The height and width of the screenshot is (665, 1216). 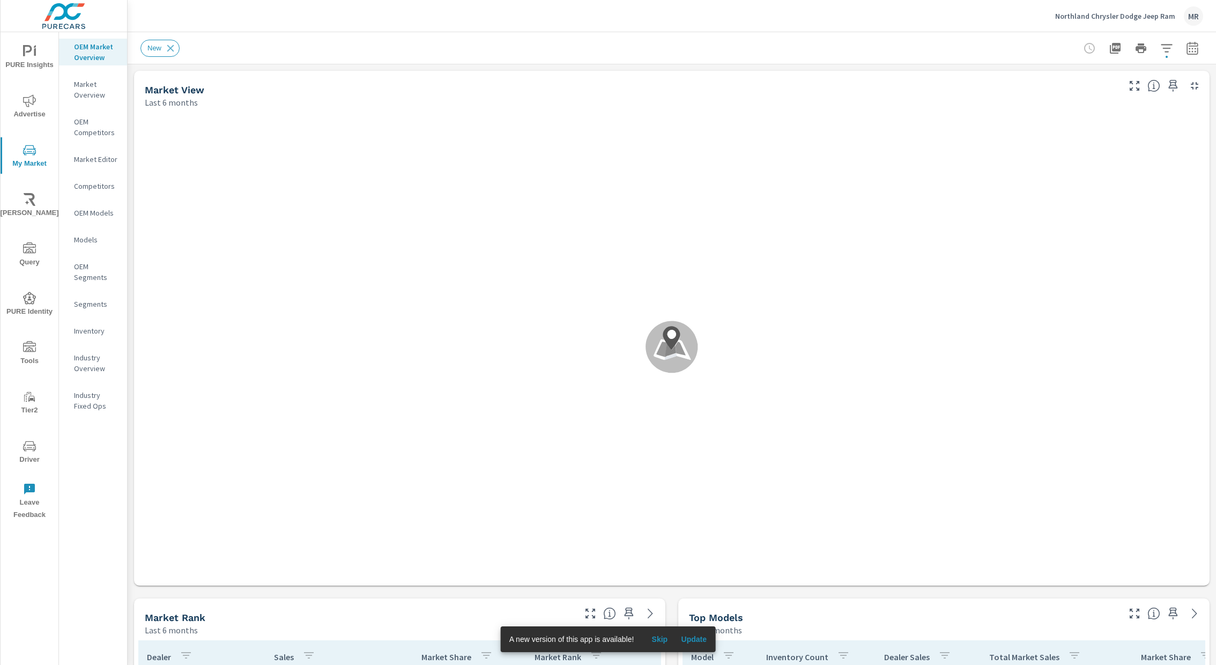 What do you see at coordinates (29, 58) in the screenshot?
I see `span: PURE Insights` at bounding box center [29, 58].